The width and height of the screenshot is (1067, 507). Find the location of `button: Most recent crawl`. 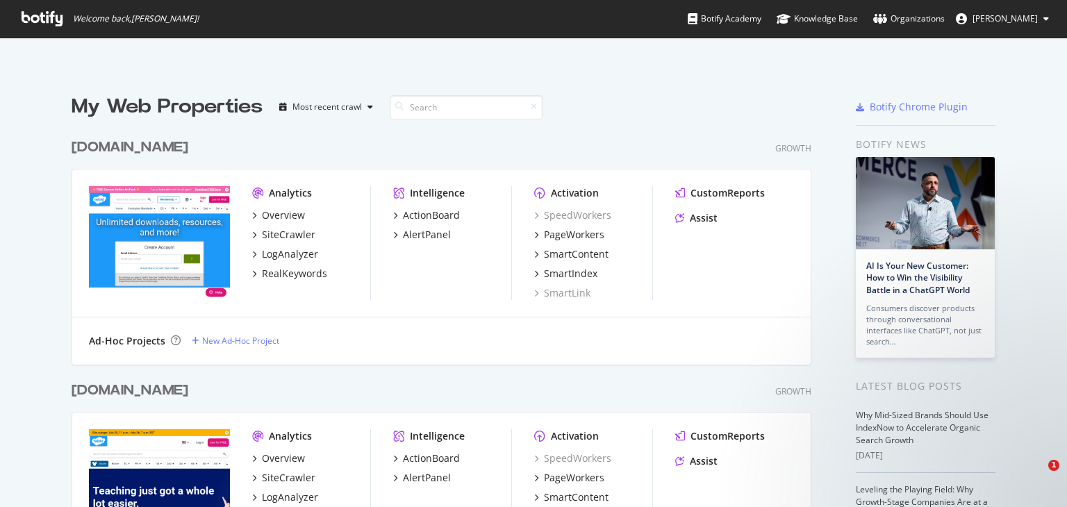

button: Most recent crawl is located at coordinates (326, 107).